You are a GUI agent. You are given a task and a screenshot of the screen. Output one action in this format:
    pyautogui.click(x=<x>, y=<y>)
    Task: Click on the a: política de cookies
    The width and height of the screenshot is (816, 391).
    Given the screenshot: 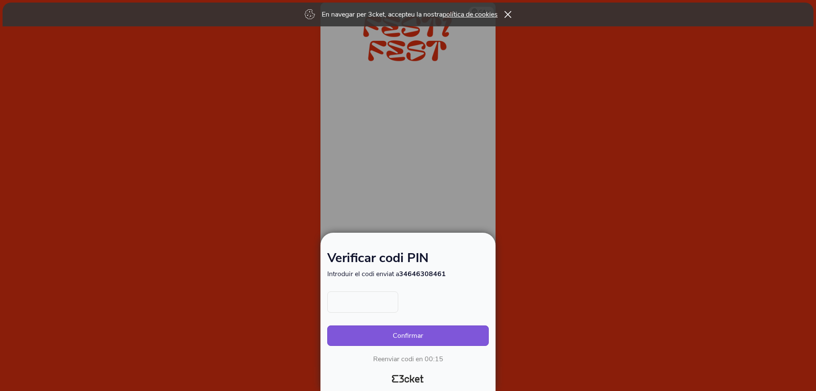 What is the action you would take?
    pyautogui.click(x=470, y=14)
    